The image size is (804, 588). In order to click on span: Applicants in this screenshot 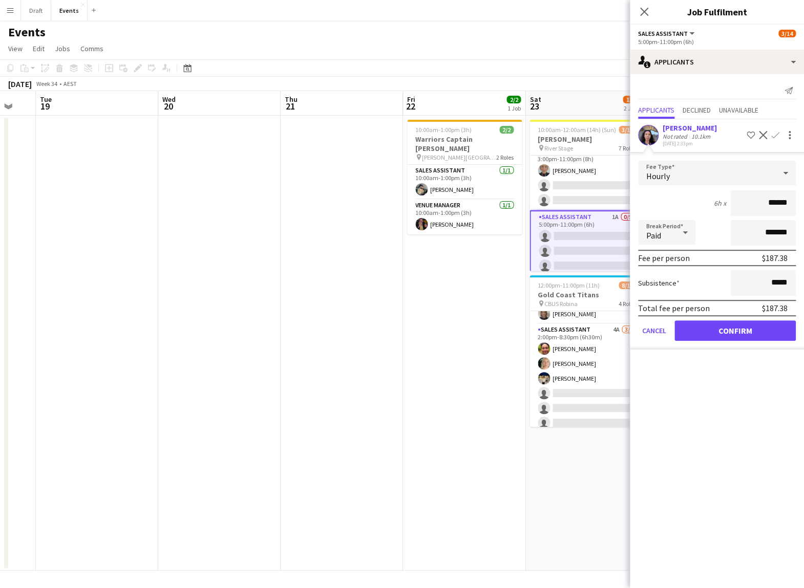, I will do `click(656, 110)`.